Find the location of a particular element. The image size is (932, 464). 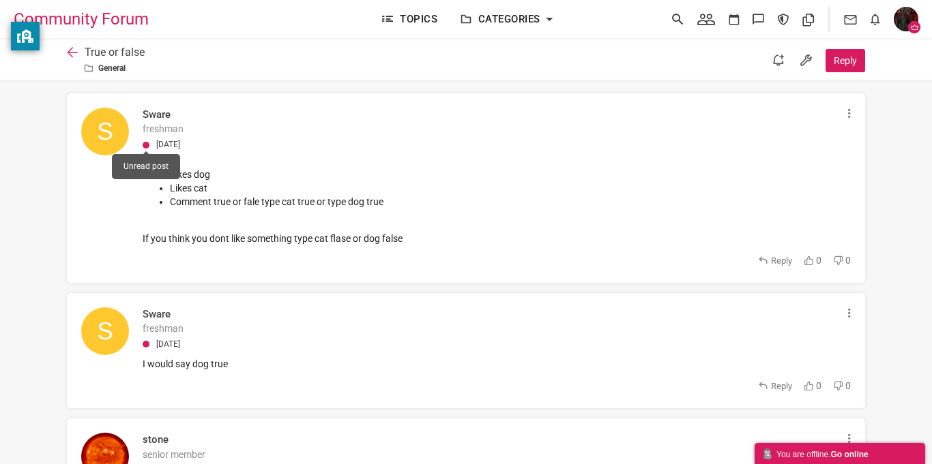

a: Categories is located at coordinates (497, 19).